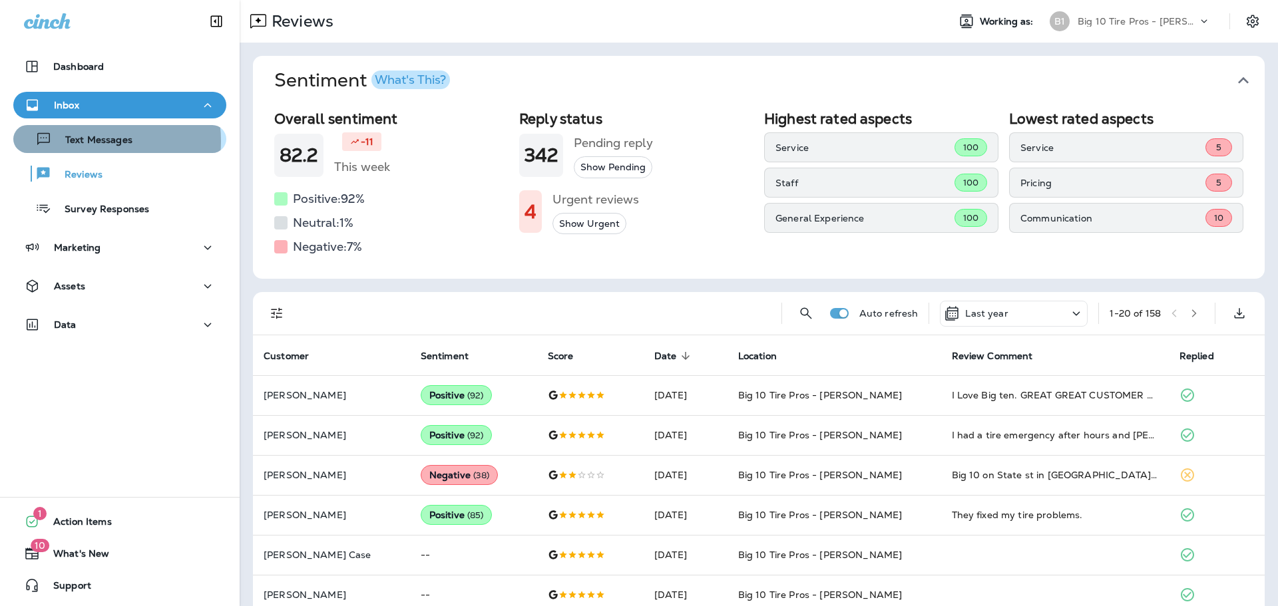  Describe the element at coordinates (79, 67) in the screenshot. I see `p: Dashboard` at that location.